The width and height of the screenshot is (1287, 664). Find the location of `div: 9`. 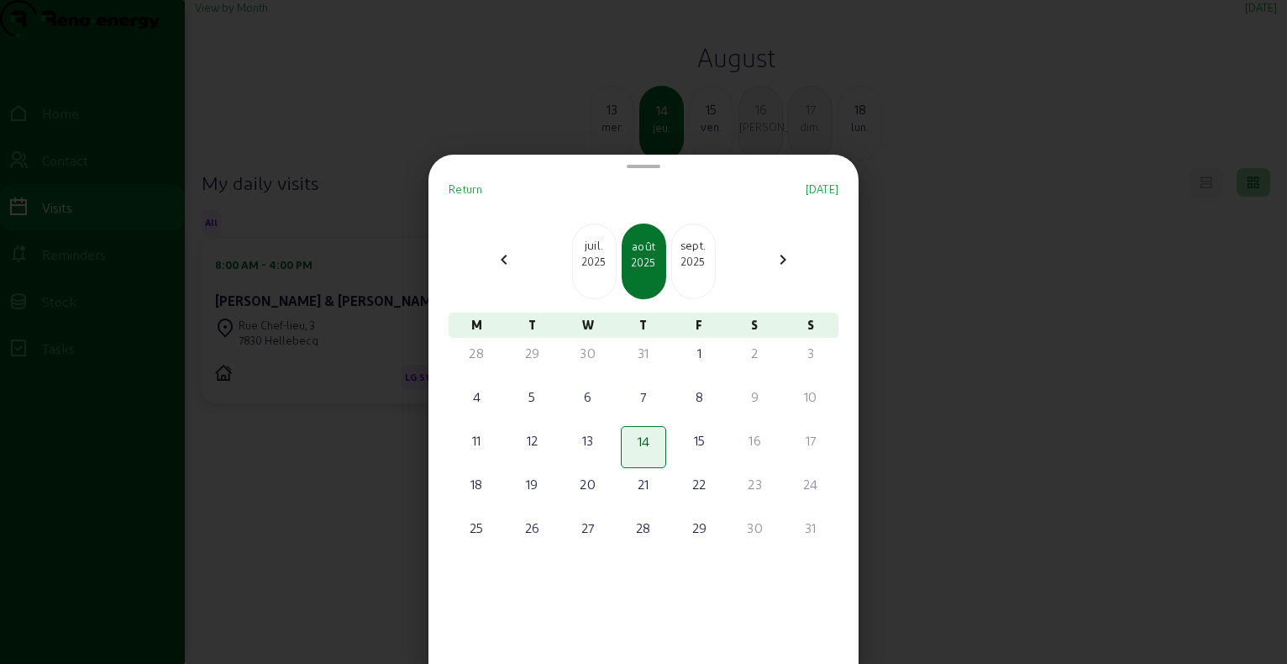

div: 9 is located at coordinates (755, 397).